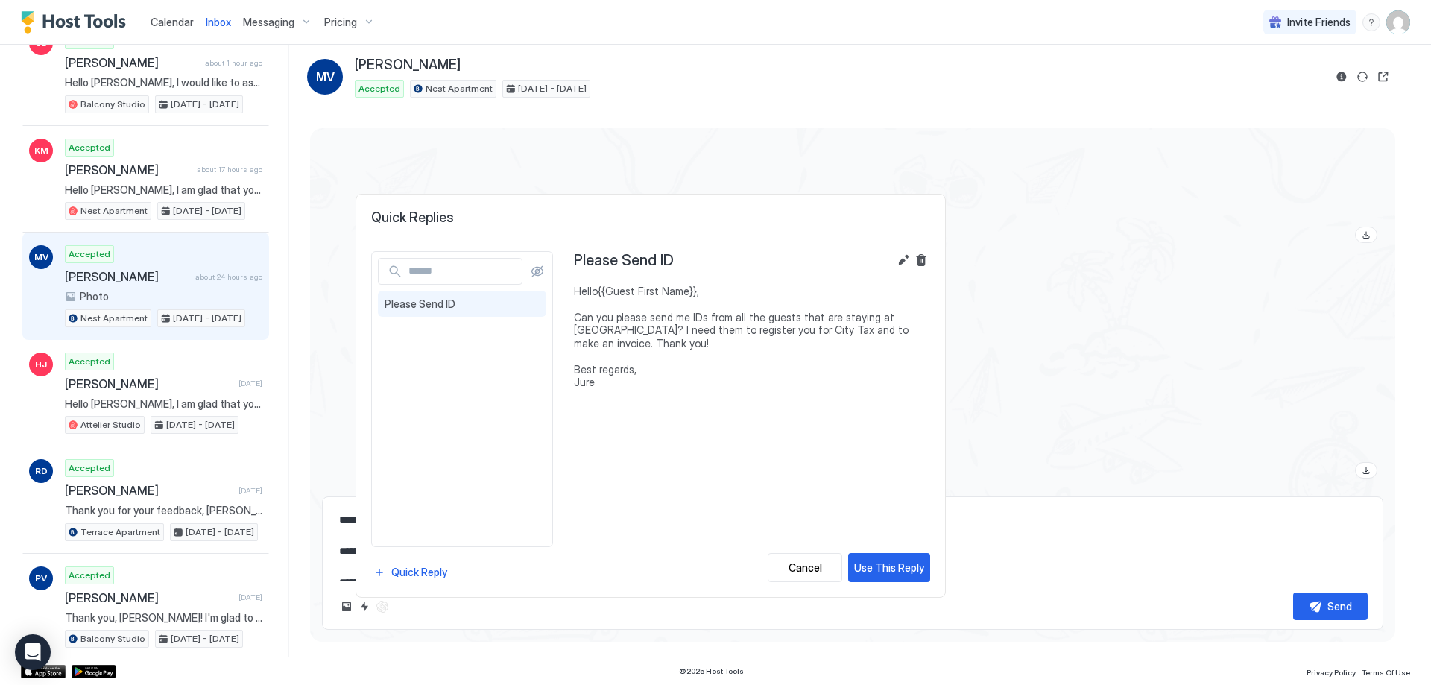  Describe the element at coordinates (805, 567) in the screenshot. I see `button: Cancel` at that location.